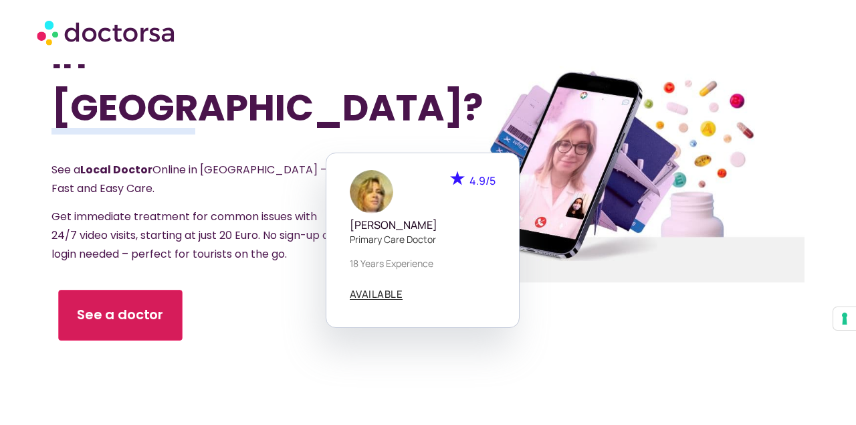 This screenshot has height=425, width=856. I want to click on p: Primary care doctor, so click(423, 239).